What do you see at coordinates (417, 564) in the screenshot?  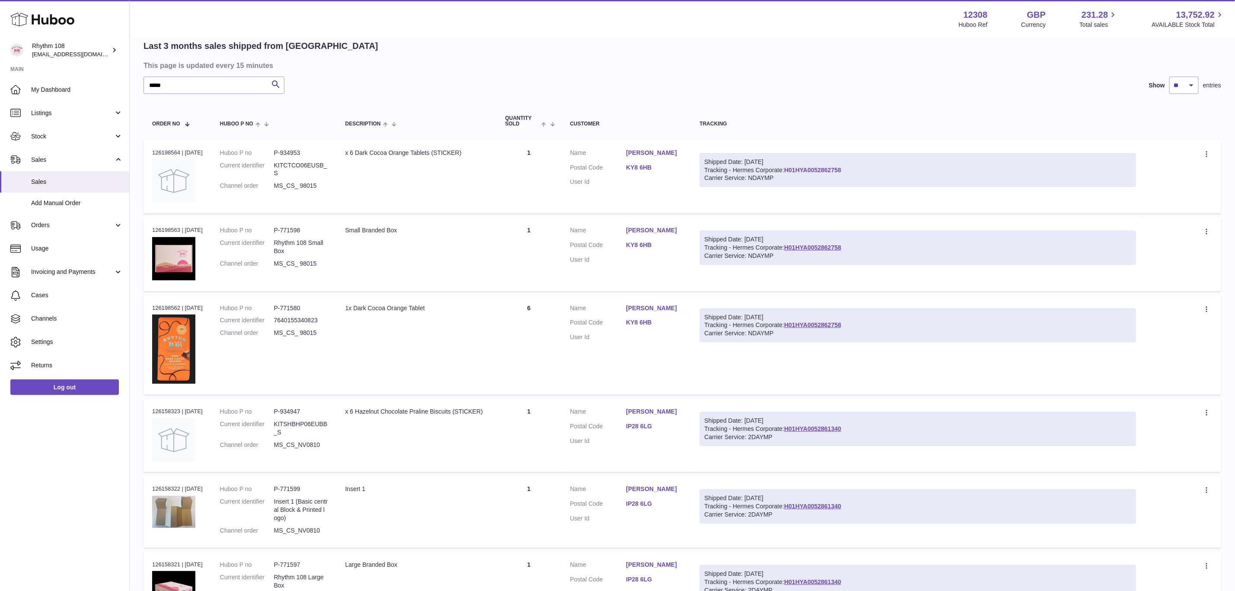 I see `div: Large Branded Box` at bounding box center [417, 564].